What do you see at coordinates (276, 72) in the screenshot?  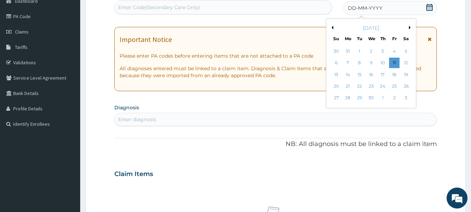 I see `p: All diagnoses entered must be linked to a claim item. Diagnosis & Claim Items that are visible bu...` at bounding box center [276, 72].